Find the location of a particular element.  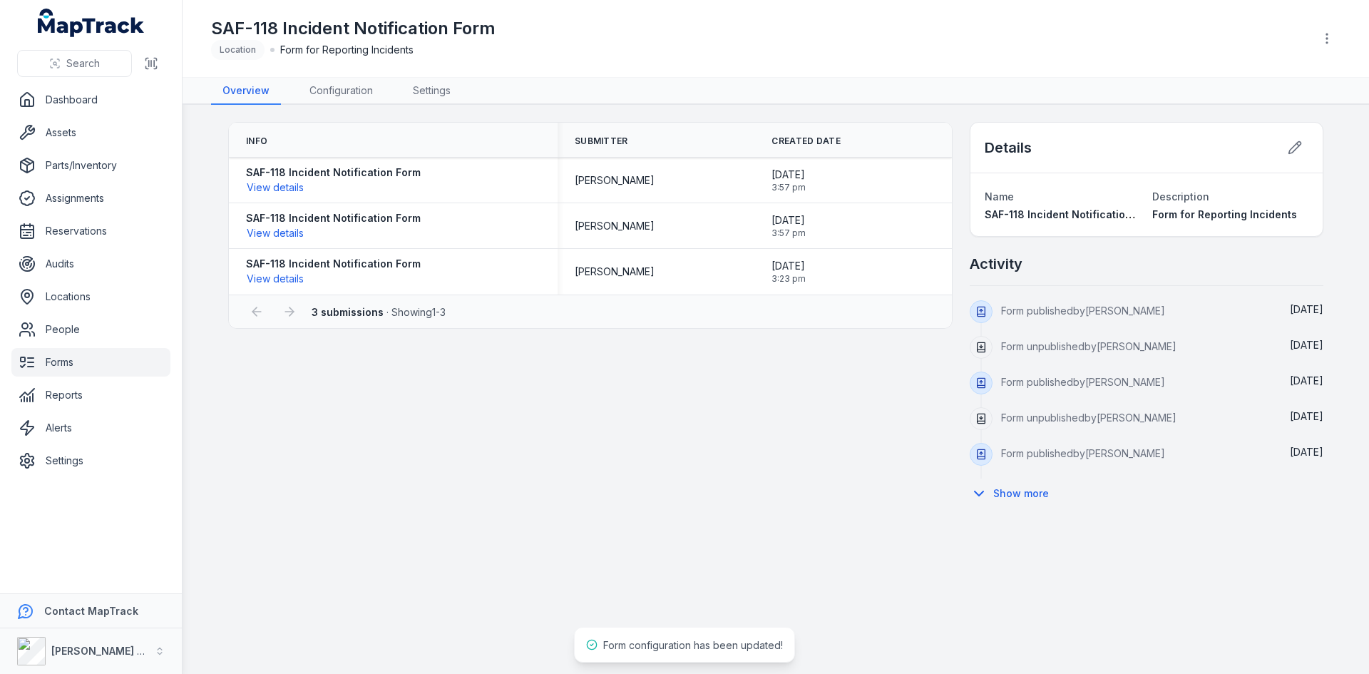

span: Description is located at coordinates (1181, 196).